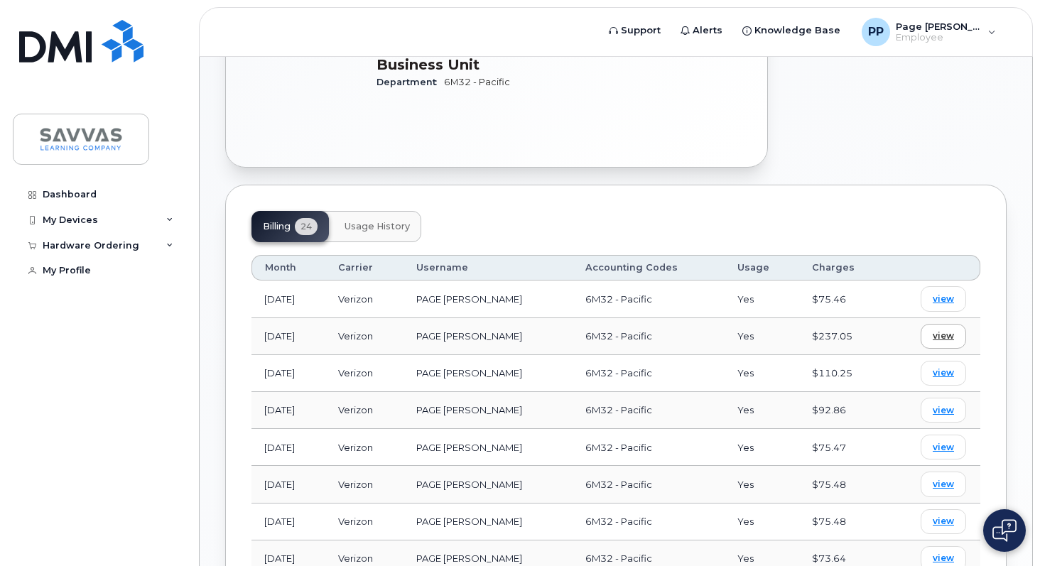 This screenshot has width=1040, height=566. What do you see at coordinates (701, 31) in the screenshot?
I see `a: Alerts` at bounding box center [701, 31].